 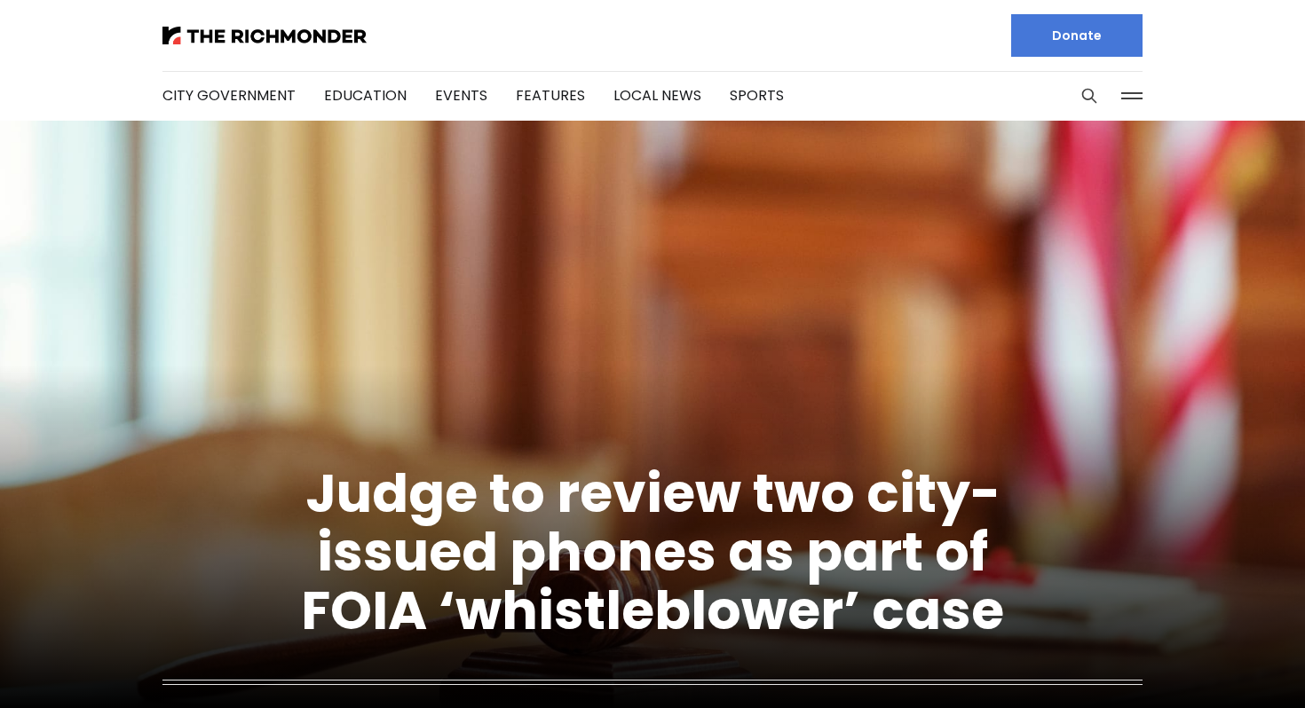 What do you see at coordinates (550, 95) in the screenshot?
I see `a: Features` at bounding box center [550, 95].